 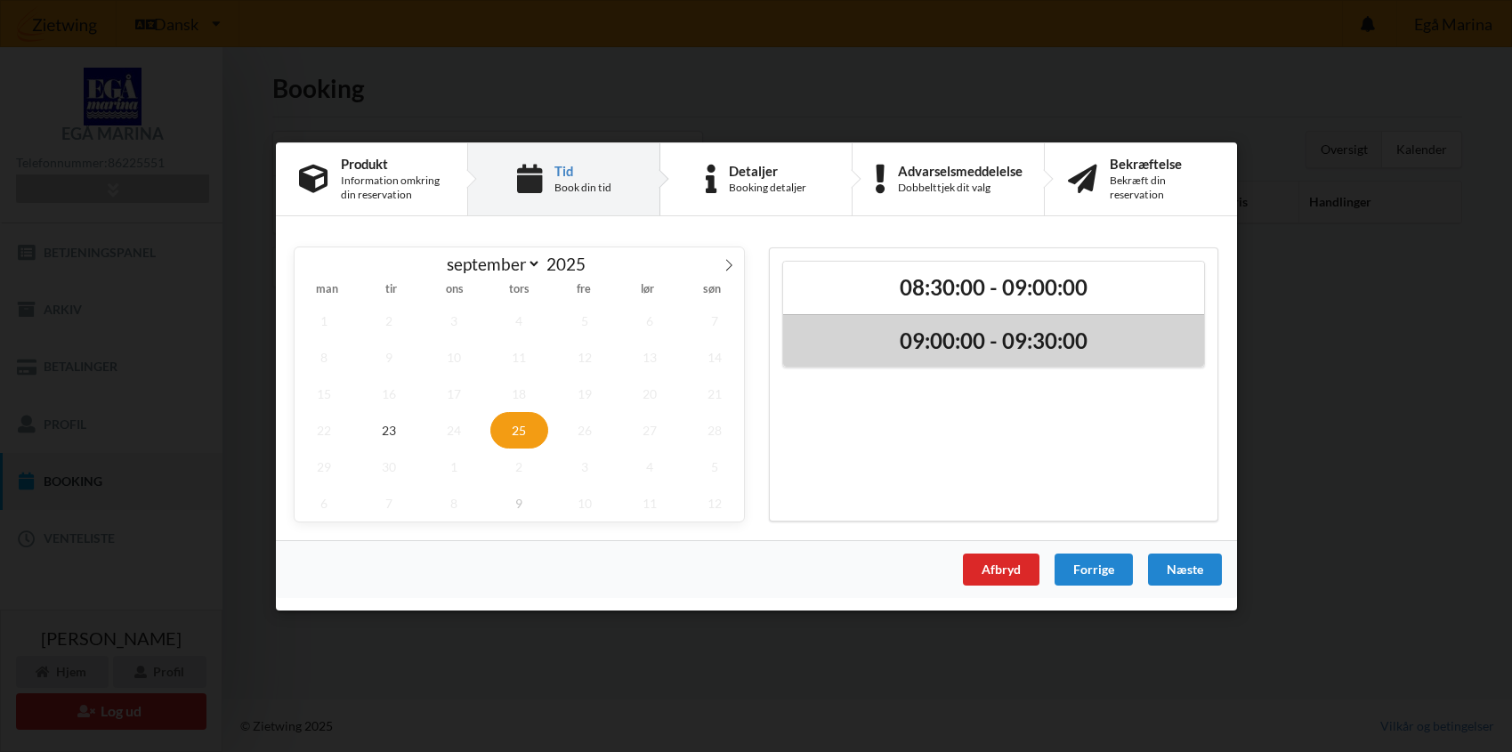 What do you see at coordinates (767, 188) in the screenshot?
I see `div: Booking detaljer` at bounding box center [767, 188].